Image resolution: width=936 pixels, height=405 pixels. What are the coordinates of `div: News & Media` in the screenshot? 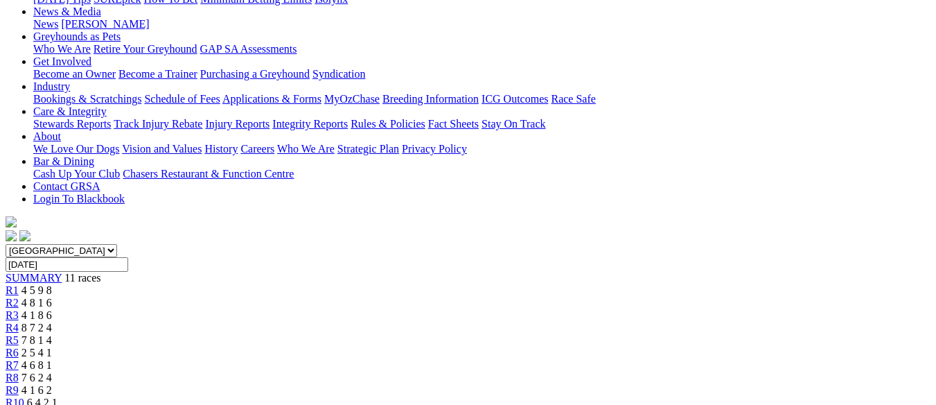 It's located at (481, 24).